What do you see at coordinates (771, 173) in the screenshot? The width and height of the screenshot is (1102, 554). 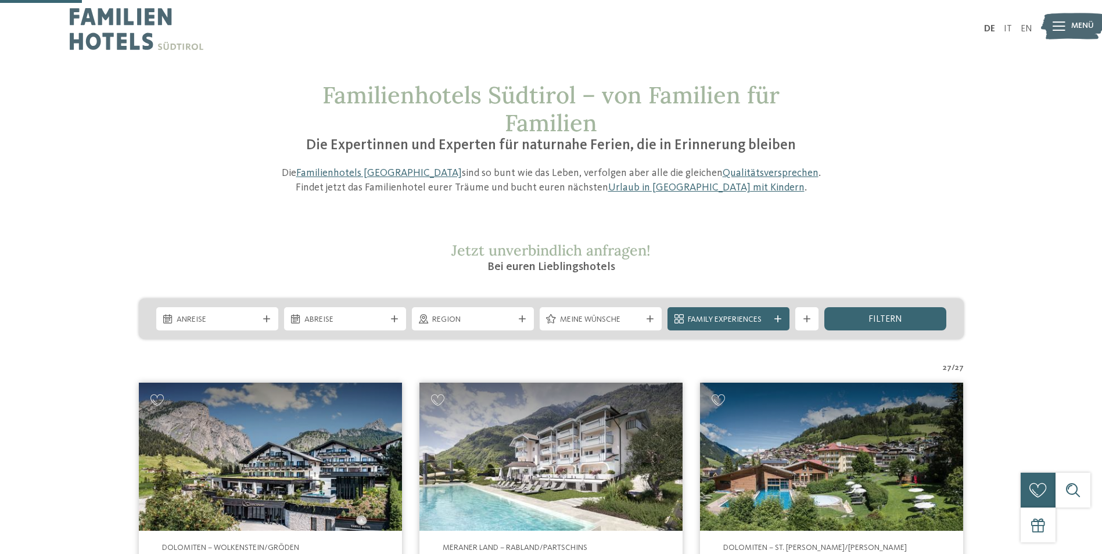 I see `a: Qualitätsversprechen` at bounding box center [771, 173].